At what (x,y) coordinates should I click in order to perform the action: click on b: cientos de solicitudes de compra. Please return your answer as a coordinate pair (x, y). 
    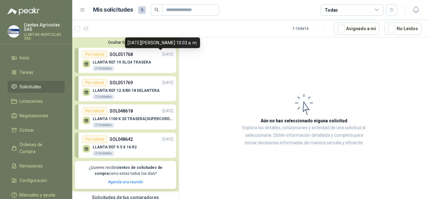
    Looking at the image, I should click on (128, 170).